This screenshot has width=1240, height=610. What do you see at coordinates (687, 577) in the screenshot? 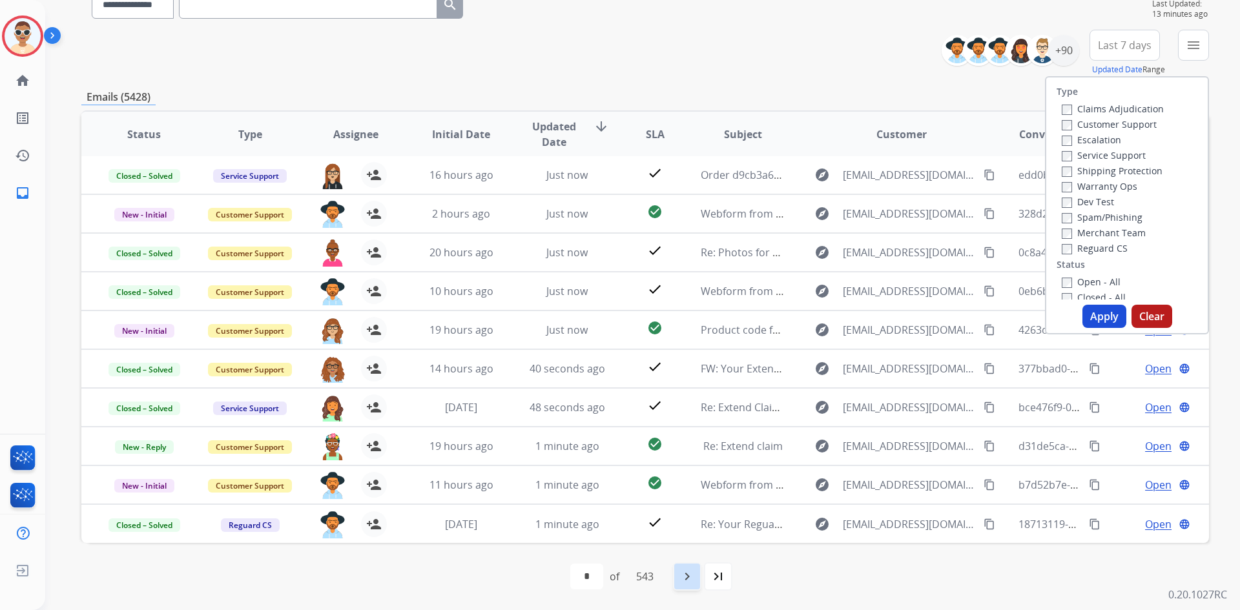
I see `mat-icon: navigate_next` at bounding box center [687, 577].